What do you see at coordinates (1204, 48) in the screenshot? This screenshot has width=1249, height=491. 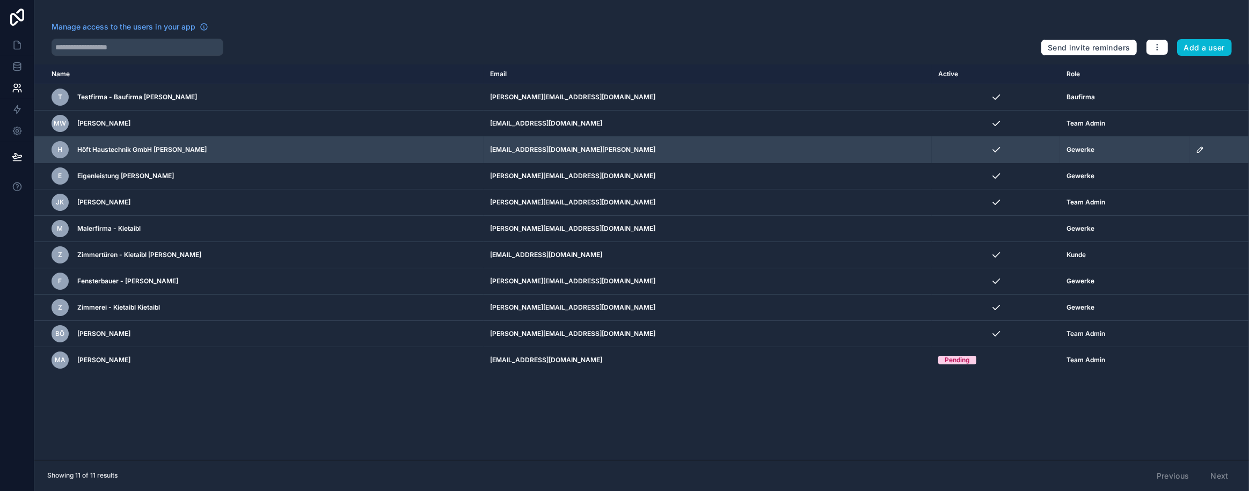 I see `a: Add a user` at bounding box center [1204, 48].